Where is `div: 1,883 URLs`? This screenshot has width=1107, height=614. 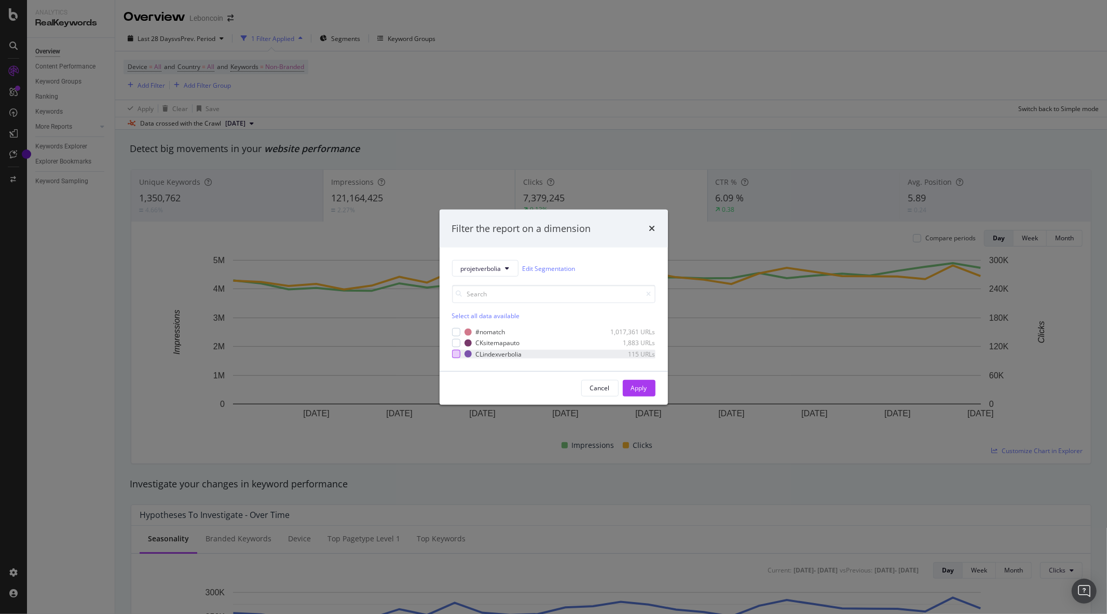
div: 1,883 URLs is located at coordinates (630, 343).